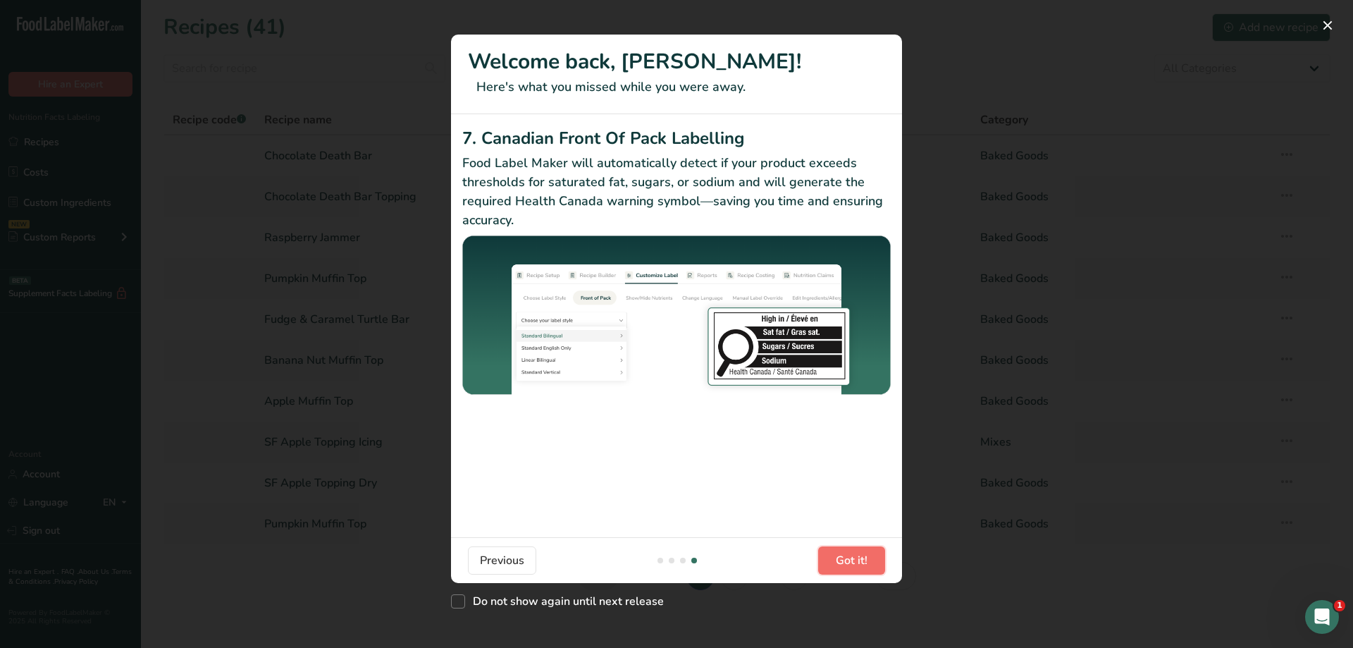 This screenshot has width=1353, height=648. What do you see at coordinates (564, 601) in the screenshot?
I see `span: Do not show again until next release` at bounding box center [564, 601].